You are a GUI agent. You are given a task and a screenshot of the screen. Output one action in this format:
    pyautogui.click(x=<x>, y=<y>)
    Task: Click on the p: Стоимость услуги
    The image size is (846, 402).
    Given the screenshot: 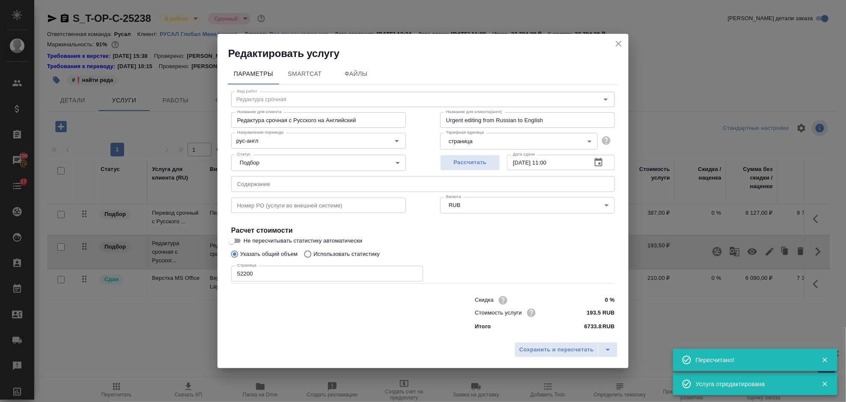 What is the action you would take?
    pyautogui.click(x=499, y=313)
    